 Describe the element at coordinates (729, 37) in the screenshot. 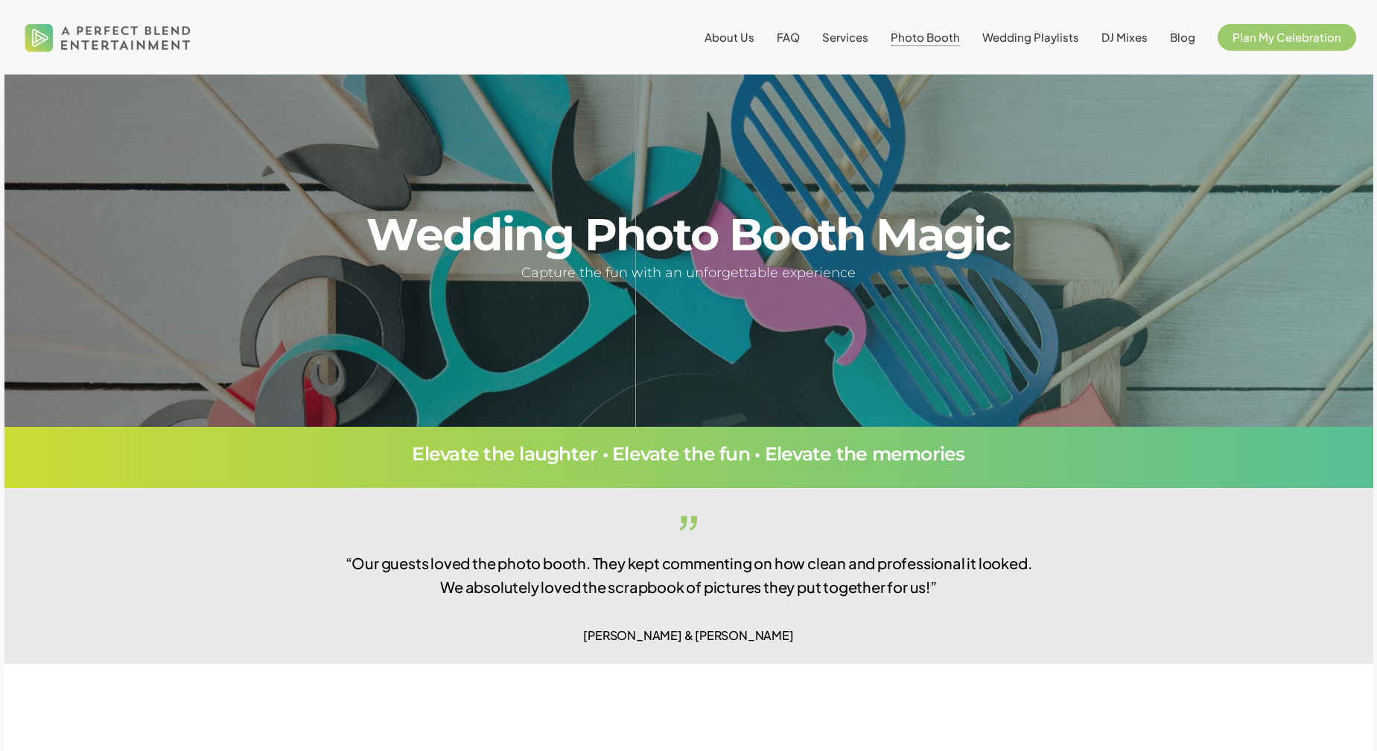

I see `a: About Us` at that location.